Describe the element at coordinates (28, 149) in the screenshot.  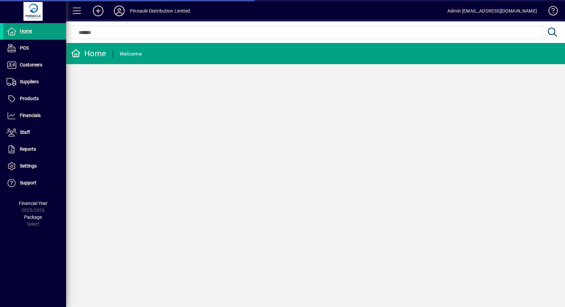
I see `span: Reports` at that location.